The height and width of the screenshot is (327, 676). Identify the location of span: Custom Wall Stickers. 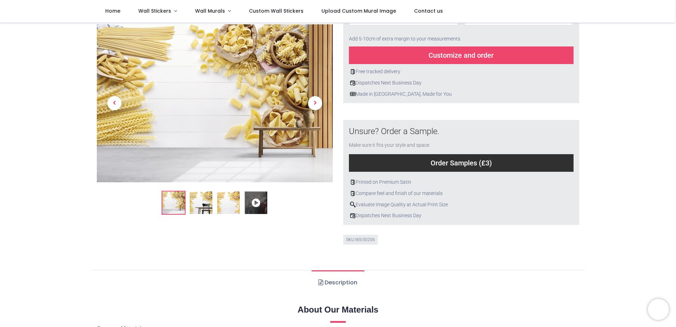
(276, 11).